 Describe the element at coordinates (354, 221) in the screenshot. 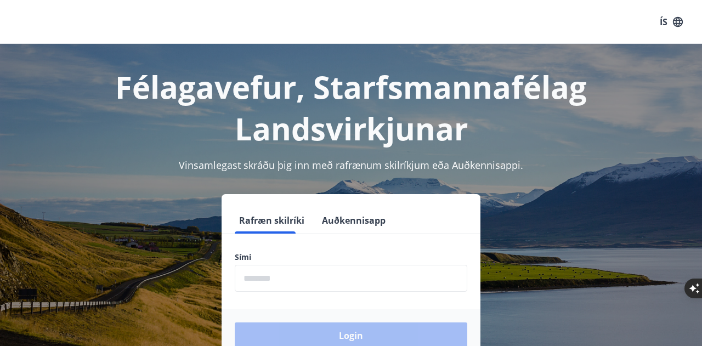

I see `button: Auðkennisapp` at that location.